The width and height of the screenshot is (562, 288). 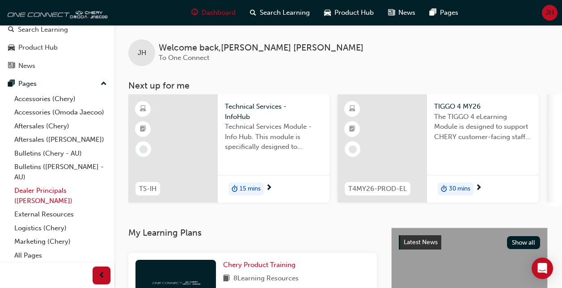 What do you see at coordinates (348, 13) in the screenshot?
I see `a: car-iconProduct Hub` at bounding box center [348, 13].